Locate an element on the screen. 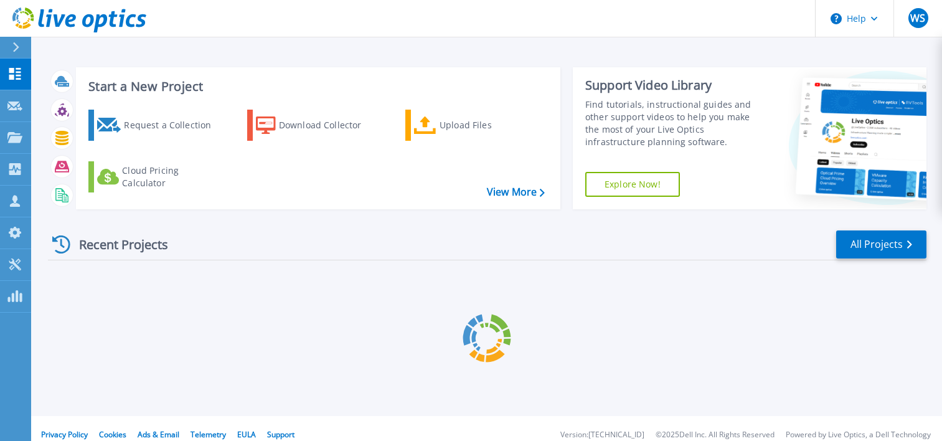 Image resolution: width=942 pixels, height=441 pixels. a: Request a Collection is located at coordinates (158, 125).